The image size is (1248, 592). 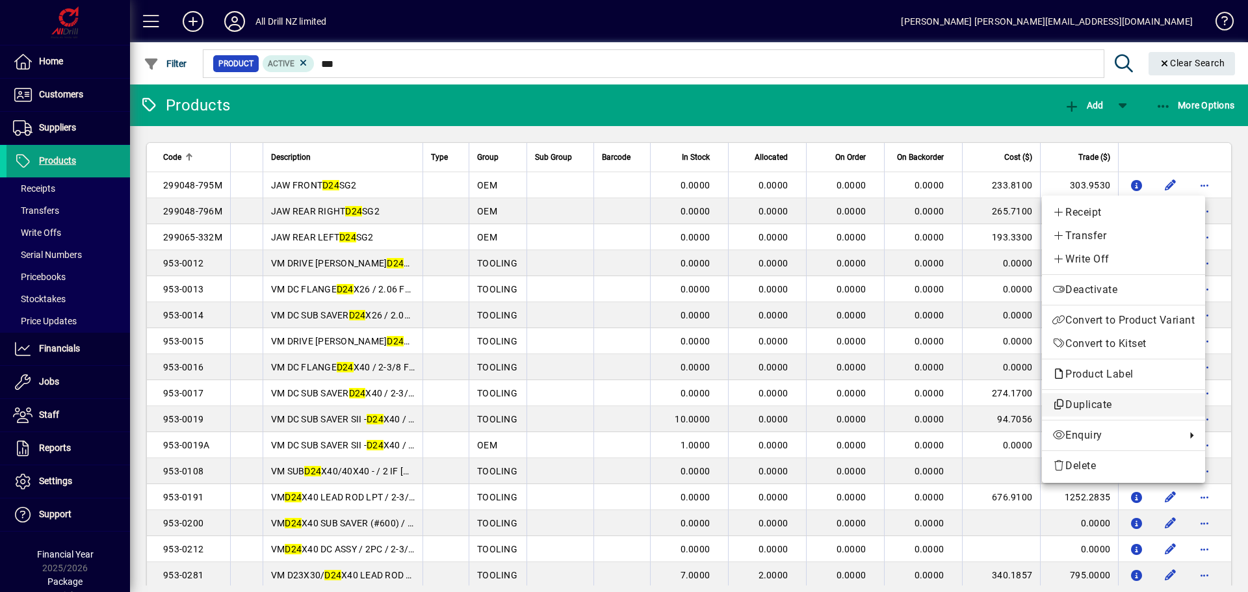 I want to click on span: Delete, so click(x=1123, y=466).